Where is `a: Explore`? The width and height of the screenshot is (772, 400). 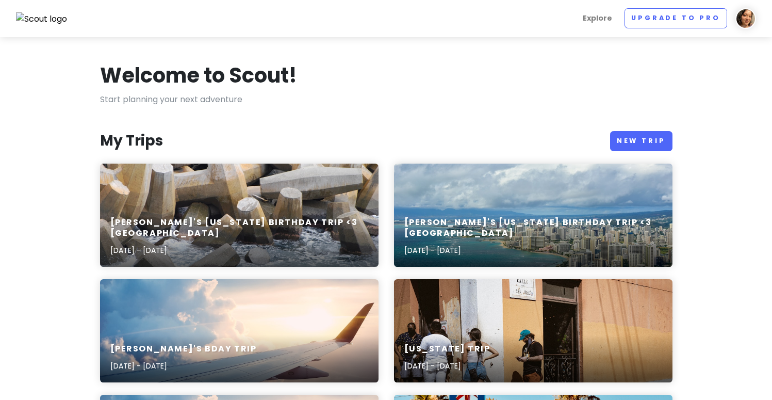 a: Explore is located at coordinates (597, 18).